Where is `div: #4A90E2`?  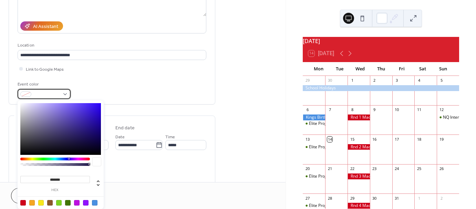 div: #4A90E2 is located at coordinates (95, 202).